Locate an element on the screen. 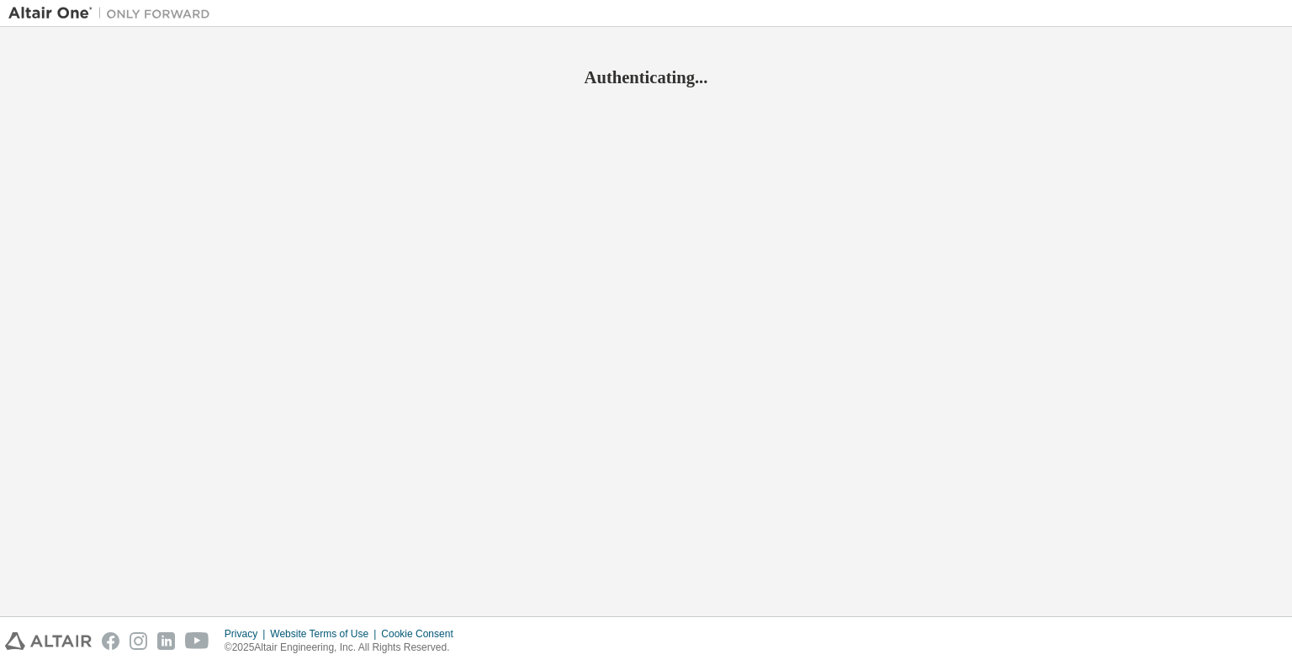  img: Altair One is located at coordinates (114, 13).